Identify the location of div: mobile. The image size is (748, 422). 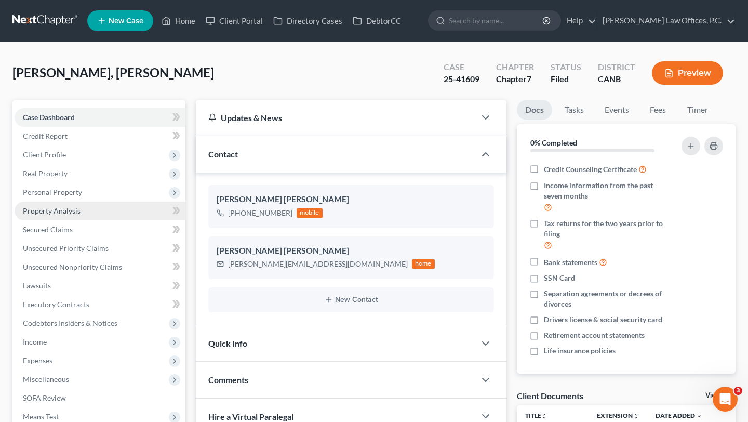
(310, 213).